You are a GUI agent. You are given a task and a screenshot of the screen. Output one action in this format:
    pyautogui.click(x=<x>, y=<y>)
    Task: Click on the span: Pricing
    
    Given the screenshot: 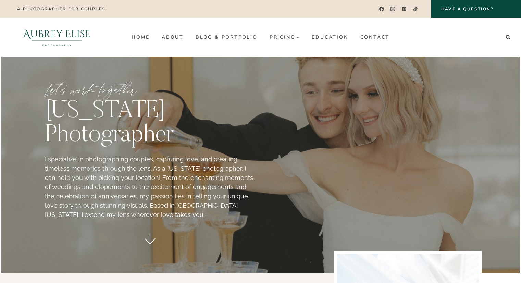 What is the action you would take?
    pyautogui.click(x=285, y=37)
    